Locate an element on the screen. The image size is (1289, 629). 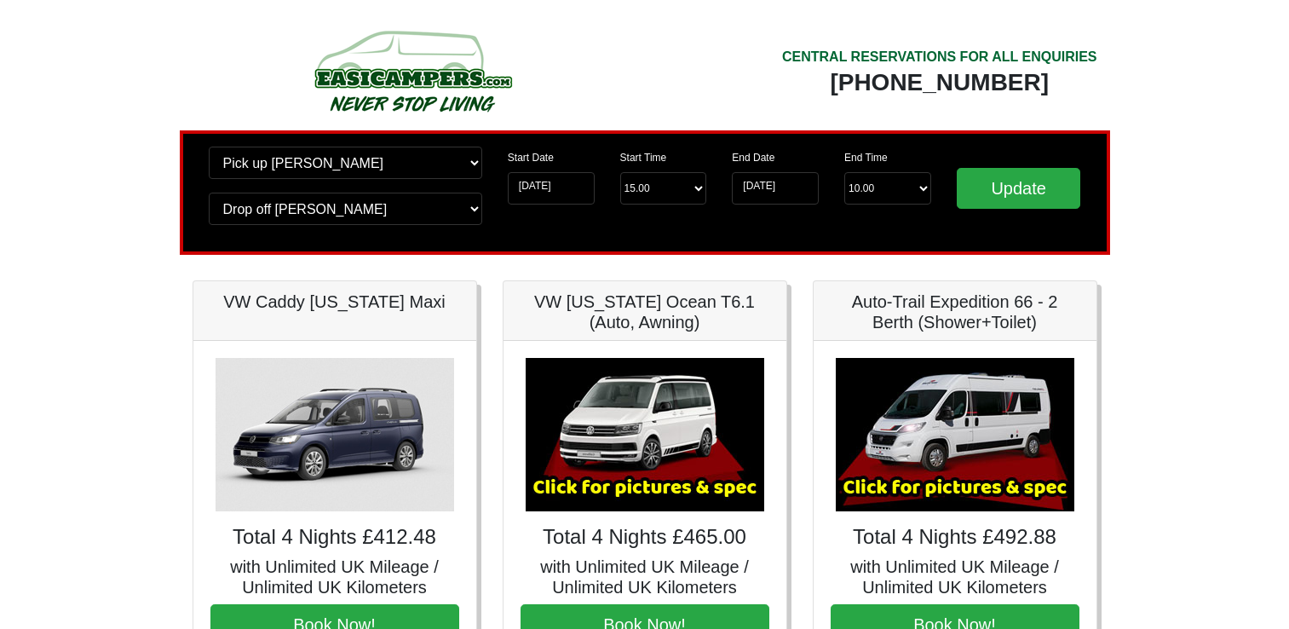
input: Update is located at coordinates (1019, 188).